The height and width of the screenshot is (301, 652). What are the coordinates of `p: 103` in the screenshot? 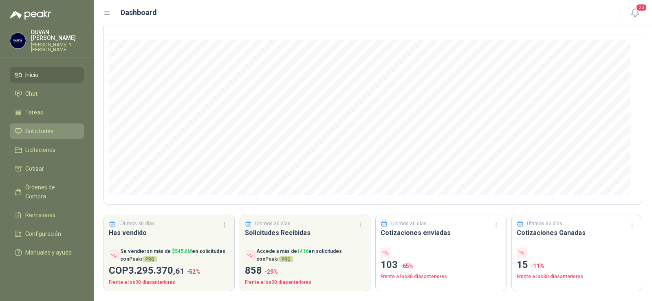 It's located at (441, 265).